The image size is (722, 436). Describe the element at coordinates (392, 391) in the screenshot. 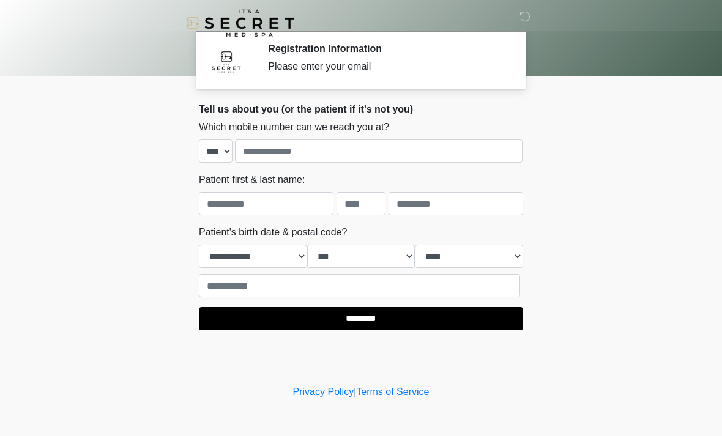

I see `a: Terms of Service` at that location.